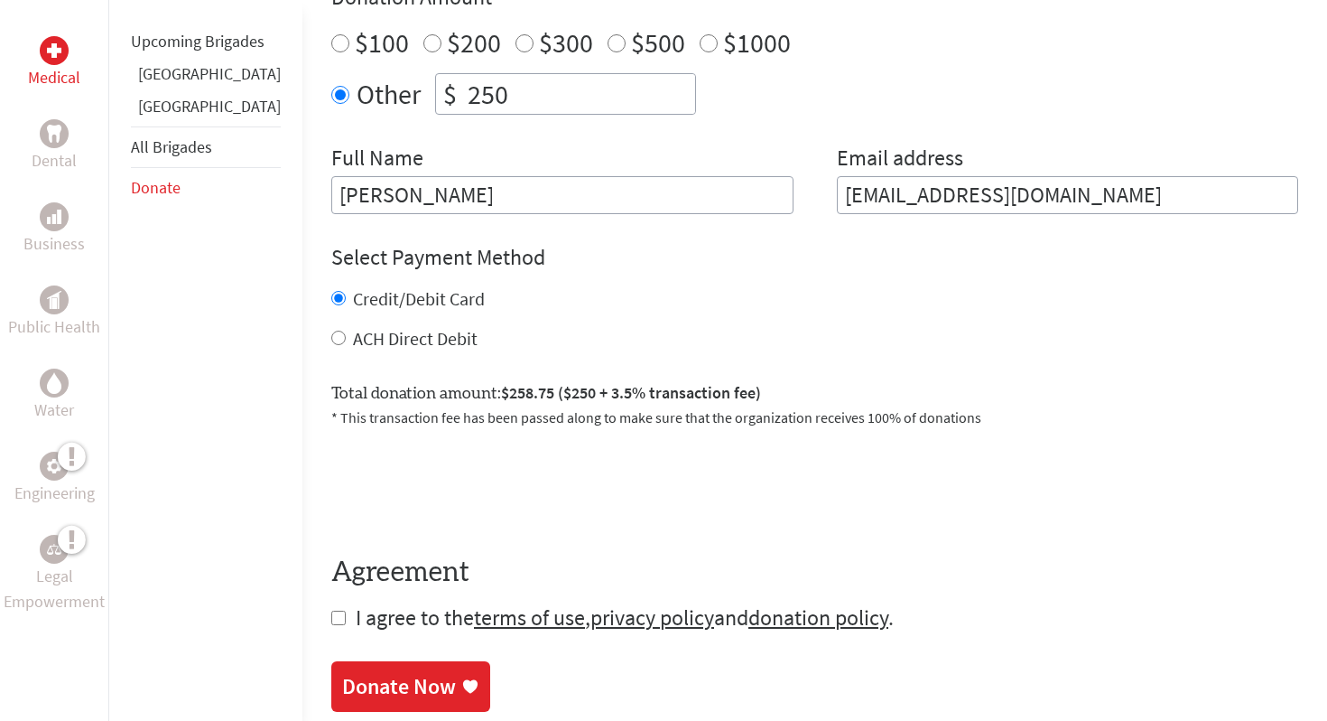 Image resolution: width=1327 pixels, height=721 pixels. What do you see at coordinates (900, 160) in the screenshot?
I see `label: Email address` at bounding box center [900, 160].